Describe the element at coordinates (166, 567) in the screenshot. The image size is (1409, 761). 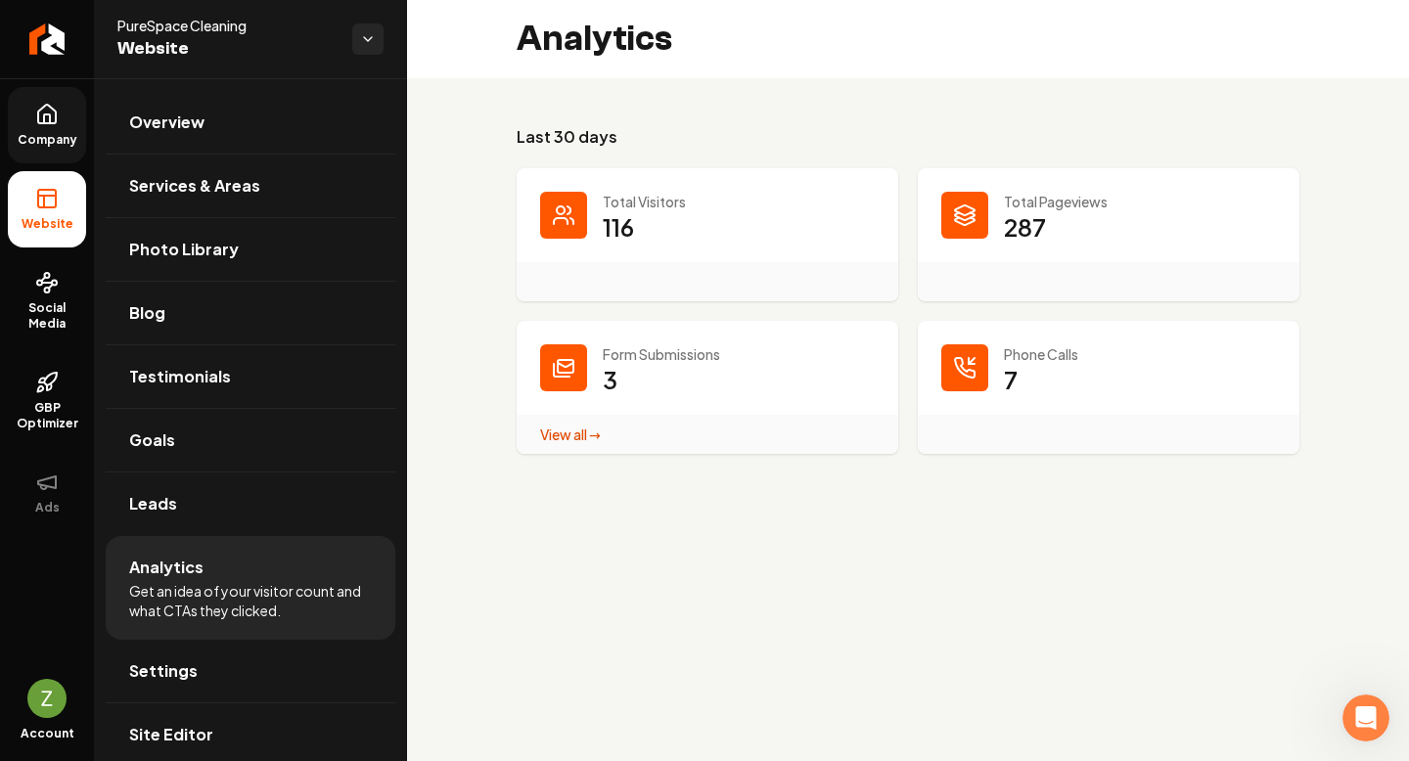
I see `span: Analytics` at that location.